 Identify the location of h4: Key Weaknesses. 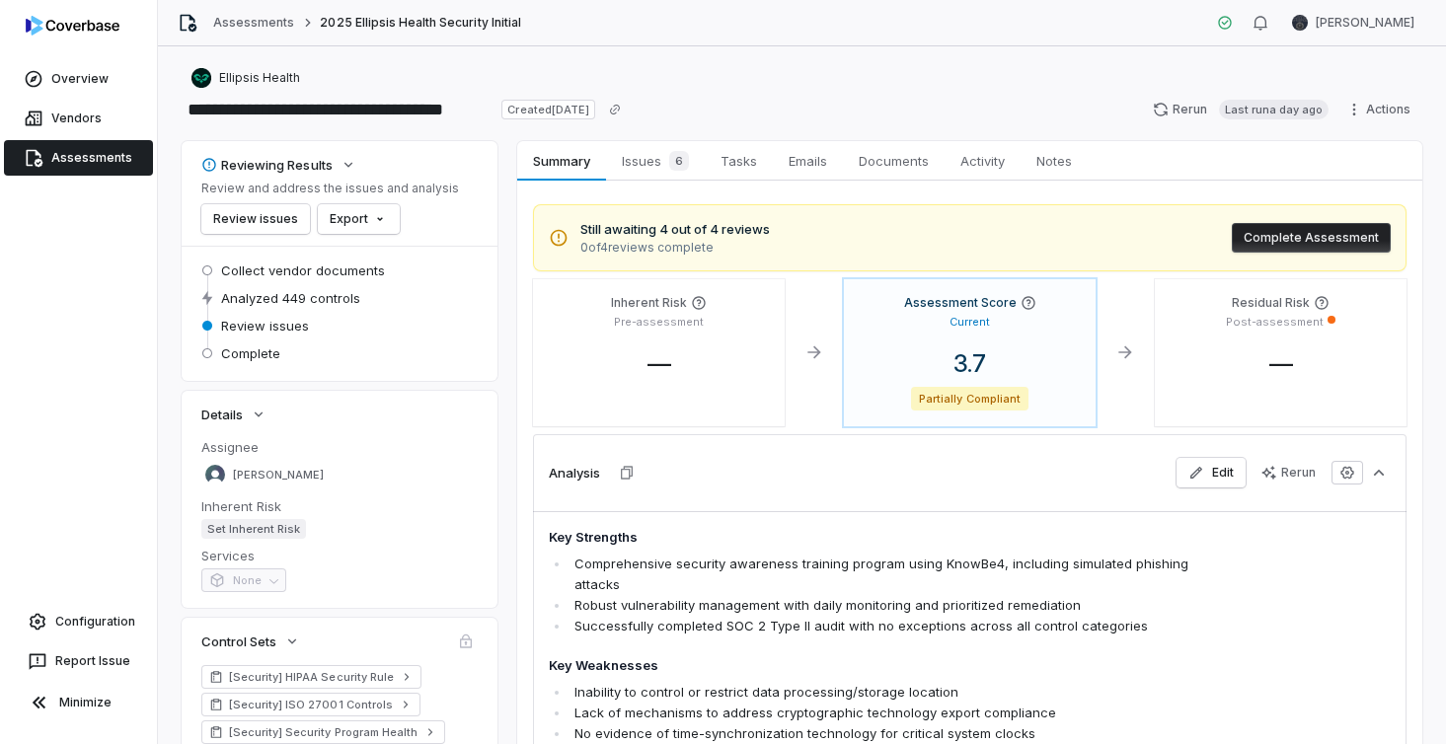
(886, 666).